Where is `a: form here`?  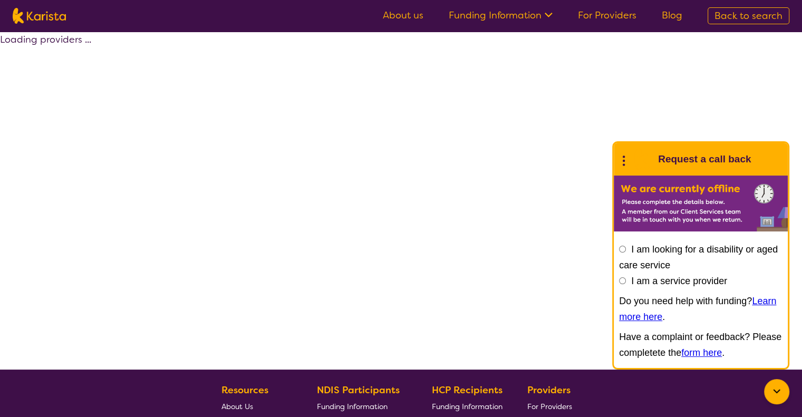 a: form here is located at coordinates (702, 353).